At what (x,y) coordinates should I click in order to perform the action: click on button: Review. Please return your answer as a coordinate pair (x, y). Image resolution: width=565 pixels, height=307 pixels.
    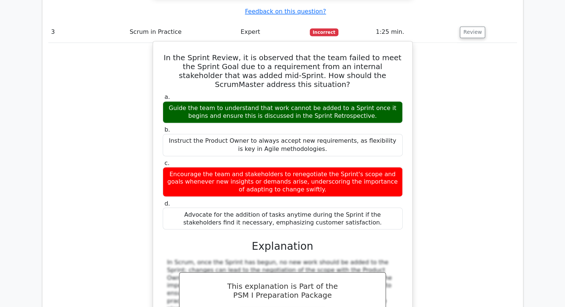
    Looking at the image, I should click on (473, 32).